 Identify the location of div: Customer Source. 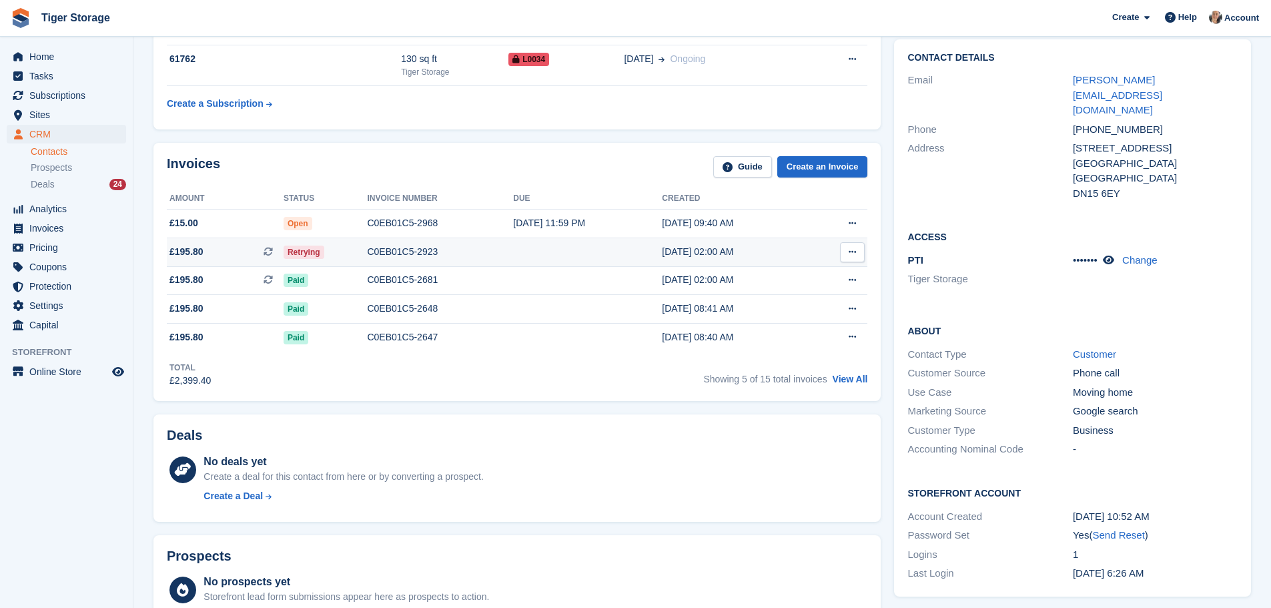
(990, 373).